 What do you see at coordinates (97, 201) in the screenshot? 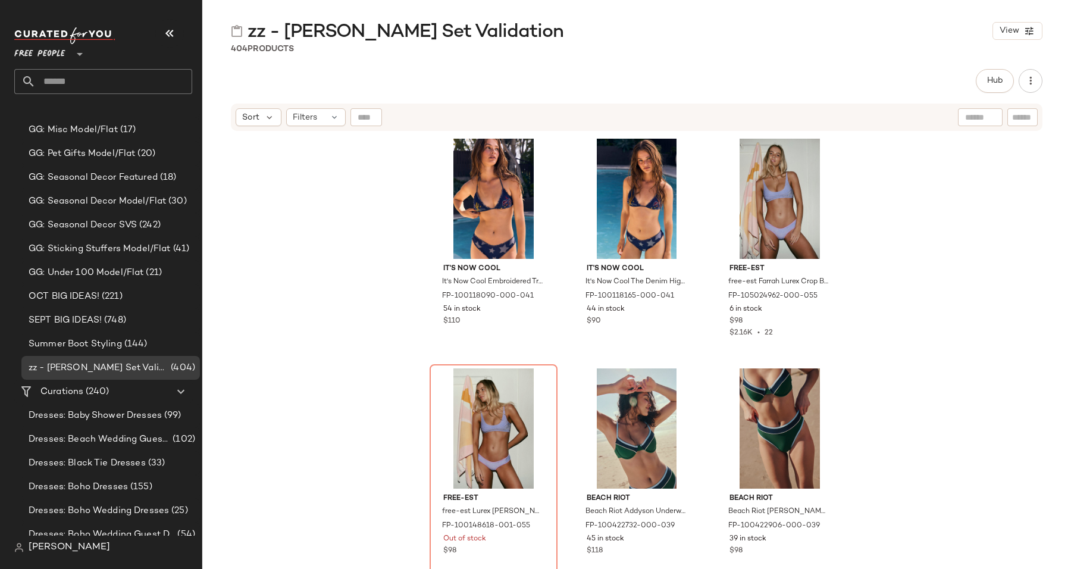
I see `span: GG: Seasonal Decor Model/Flat` at bounding box center [97, 201].